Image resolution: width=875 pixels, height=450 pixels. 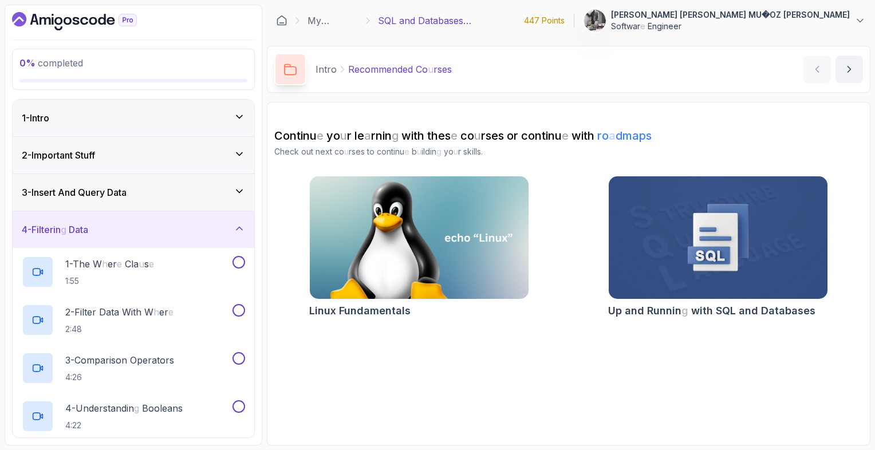 I want to click on readpronunciation-word: Fundamentals, so click(x=375, y=311).